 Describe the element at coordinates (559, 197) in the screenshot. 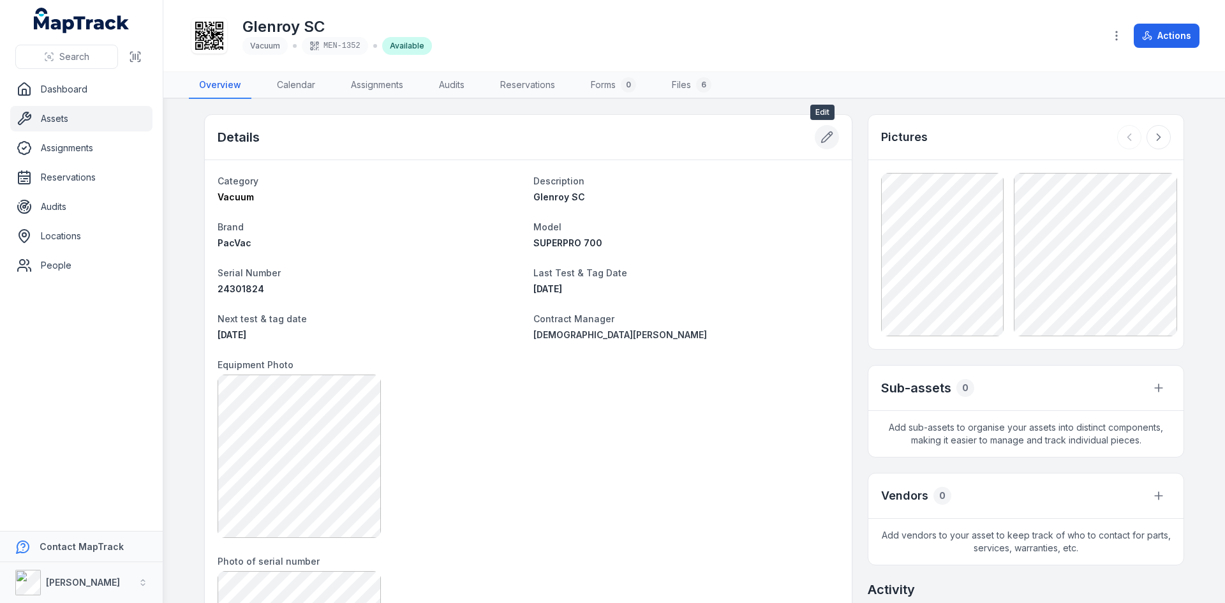

I see `span: Glenroy SC` at that location.